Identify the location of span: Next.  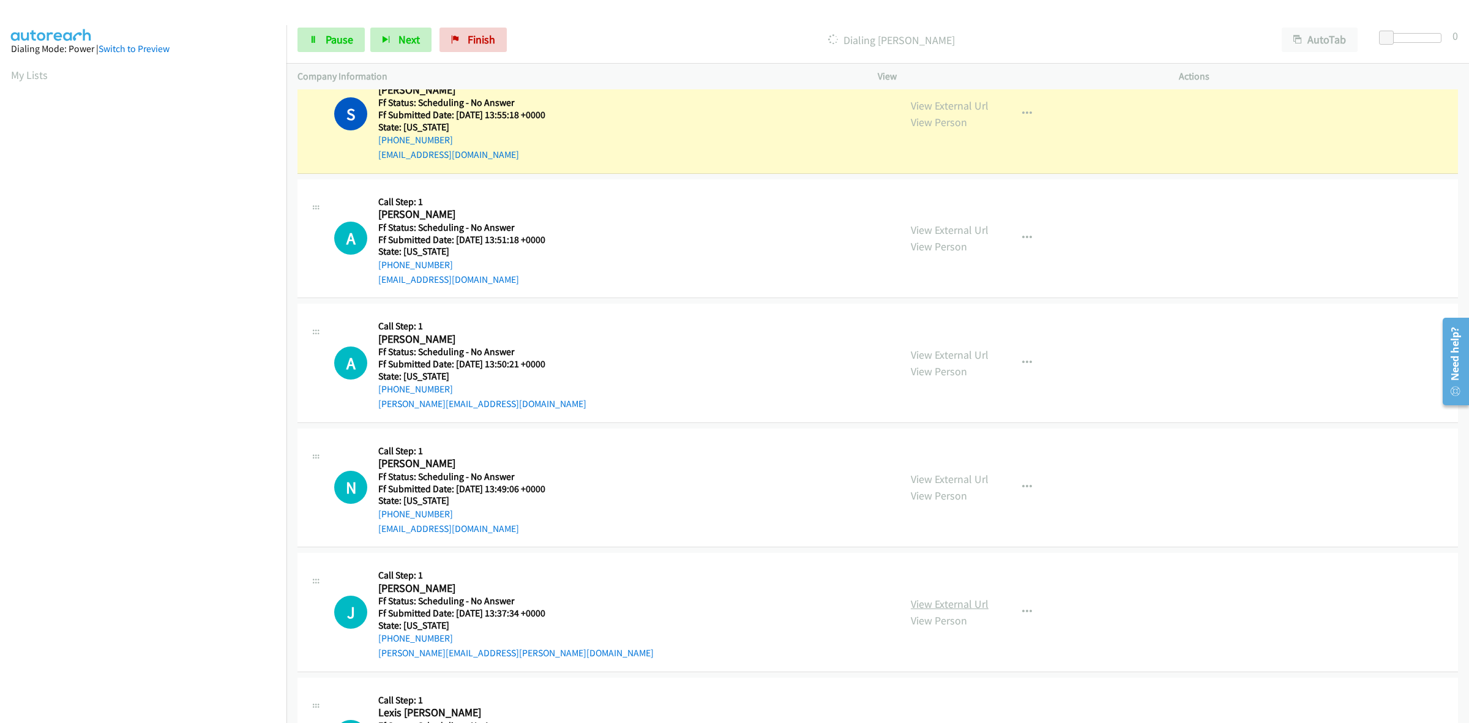
(409, 39).